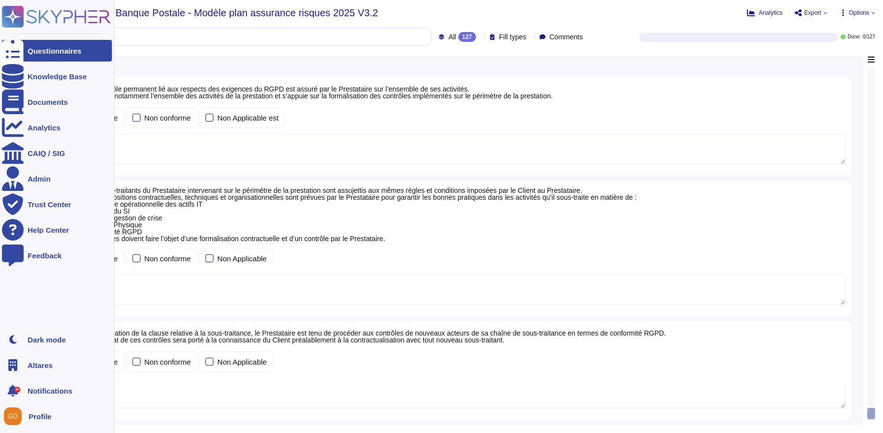 The width and height of the screenshot is (883, 433). Describe the element at coordinates (15, 417) in the screenshot. I see `button: user` at that location.